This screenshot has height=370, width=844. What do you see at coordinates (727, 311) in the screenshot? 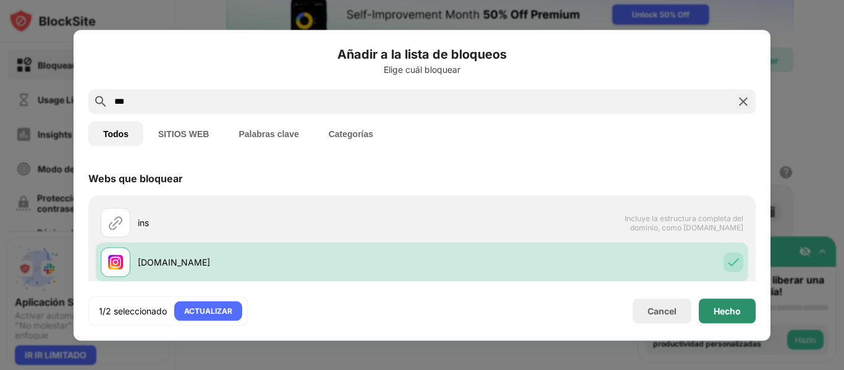
I see `div: Hecho` at bounding box center [727, 311].